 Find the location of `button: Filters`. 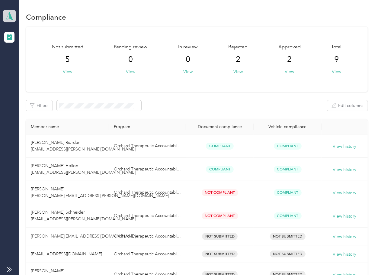

button: Filters is located at coordinates (39, 105).